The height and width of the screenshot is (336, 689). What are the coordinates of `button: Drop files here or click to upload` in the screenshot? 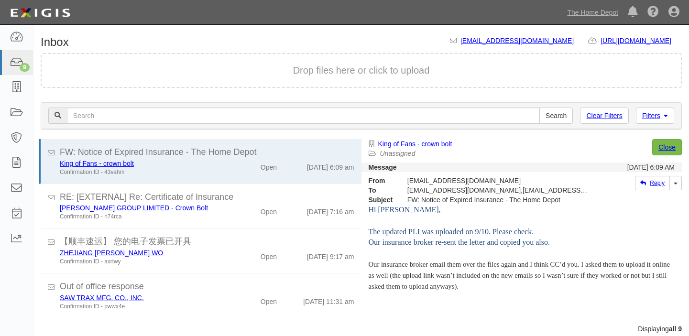 It's located at (361, 70).